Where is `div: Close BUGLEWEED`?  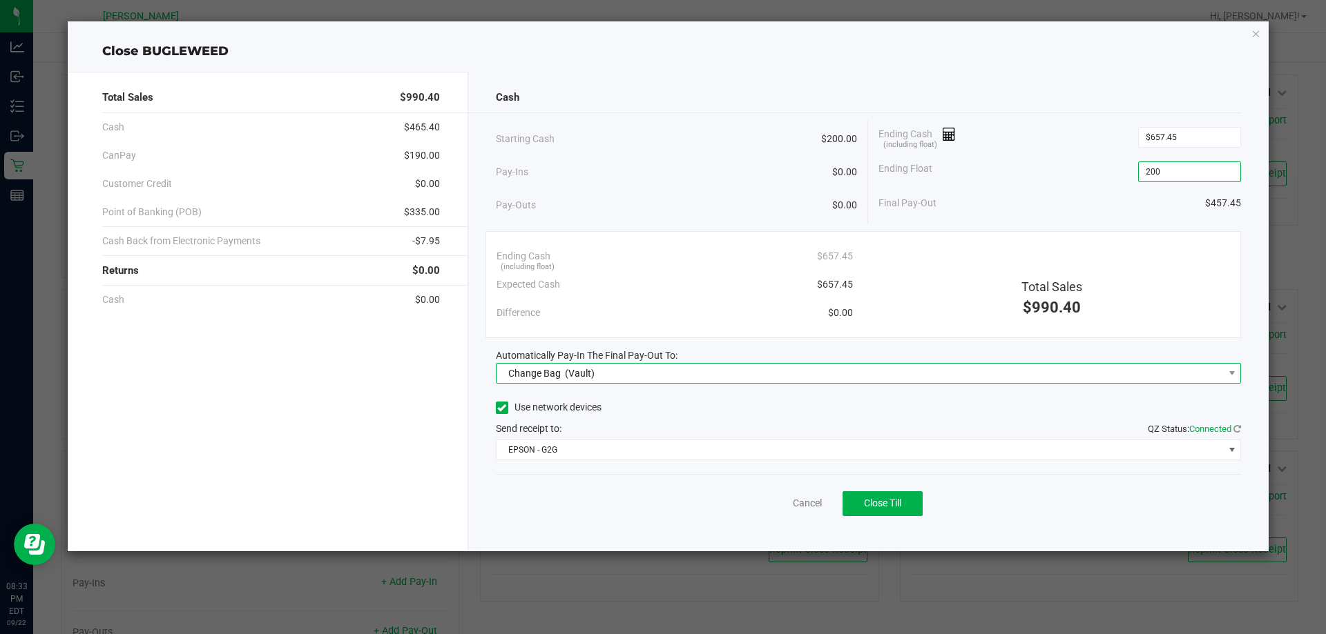
div: Close BUGLEWEED is located at coordinates (668, 51).